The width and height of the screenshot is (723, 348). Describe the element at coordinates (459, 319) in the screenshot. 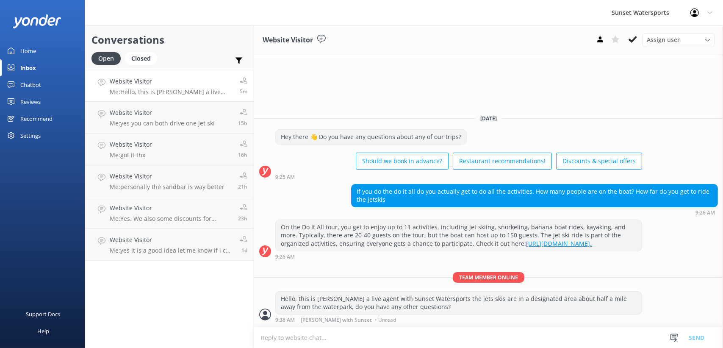

I see `div: Aug 30 2025 08:38am (UTC -05:00) America/Cancun` at that location.